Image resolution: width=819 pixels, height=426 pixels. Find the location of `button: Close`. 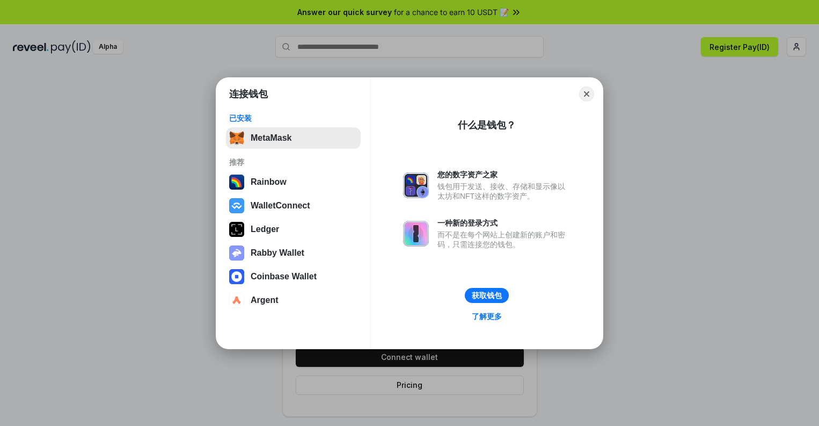

button: Close is located at coordinates (587, 94).